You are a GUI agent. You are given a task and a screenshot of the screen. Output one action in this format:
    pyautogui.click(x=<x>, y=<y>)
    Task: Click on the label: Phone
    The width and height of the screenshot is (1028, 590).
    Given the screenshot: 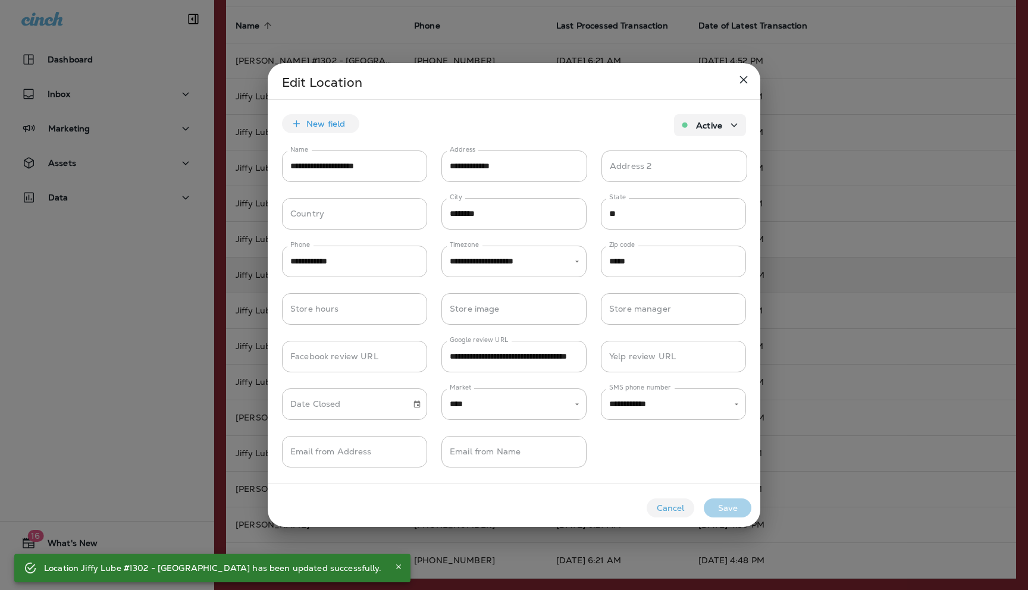 What is the action you would take?
    pyautogui.click(x=300, y=245)
    